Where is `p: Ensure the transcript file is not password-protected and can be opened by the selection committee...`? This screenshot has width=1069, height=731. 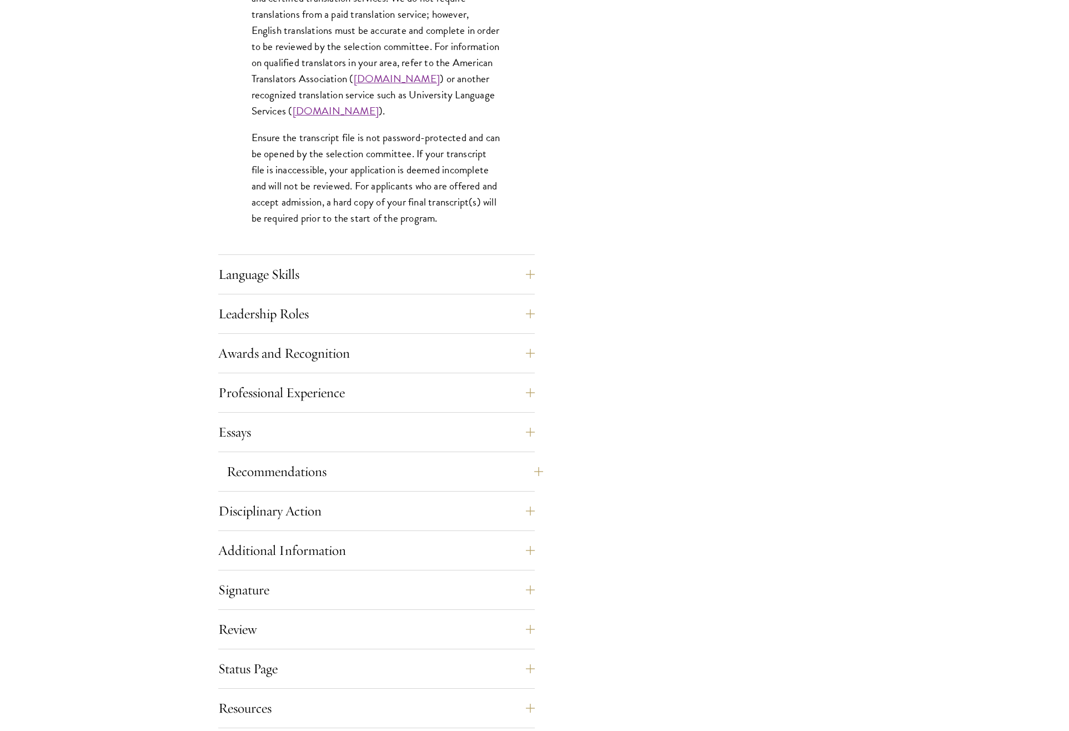
p: Ensure the transcript file is not password-protected and can be opened by the selection committee... is located at coordinates (377, 178).